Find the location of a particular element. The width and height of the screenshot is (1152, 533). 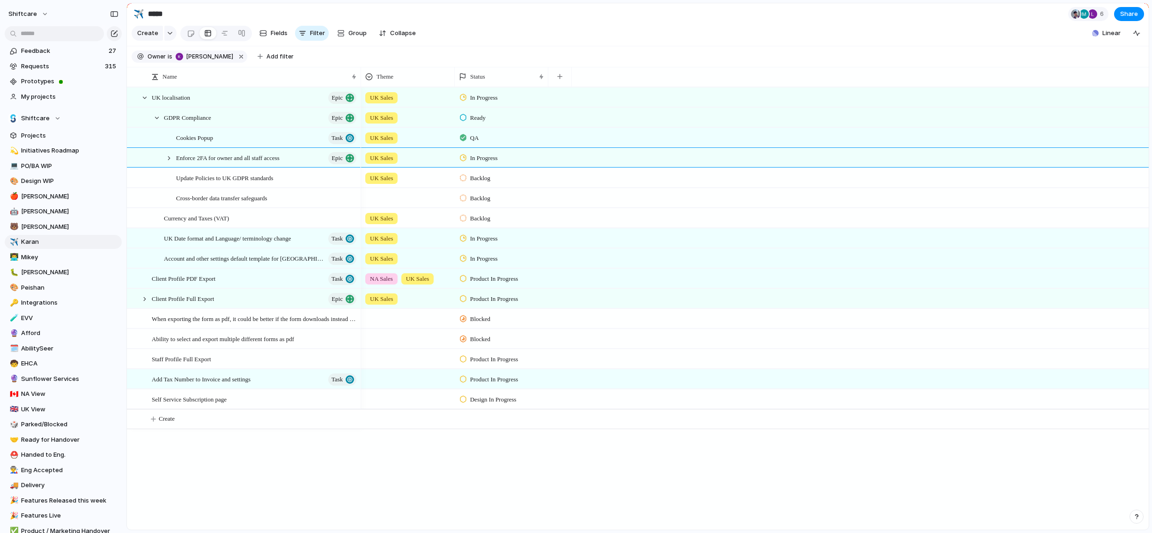

span: Projects is located at coordinates (70, 136).